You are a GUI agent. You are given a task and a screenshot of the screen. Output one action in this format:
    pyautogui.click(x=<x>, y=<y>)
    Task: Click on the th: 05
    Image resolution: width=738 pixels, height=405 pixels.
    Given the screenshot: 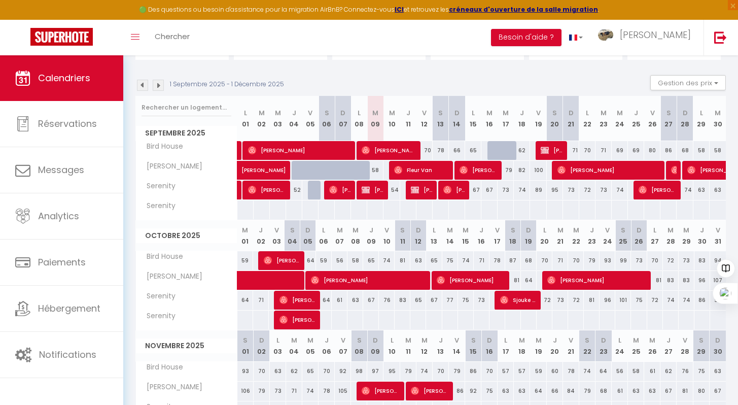 What is the action you would take?
    pyautogui.click(x=308, y=235)
    